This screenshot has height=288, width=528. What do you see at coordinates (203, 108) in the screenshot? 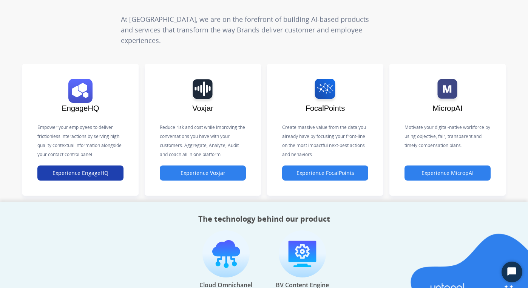
I see `span: Voxjar` at bounding box center [203, 108].